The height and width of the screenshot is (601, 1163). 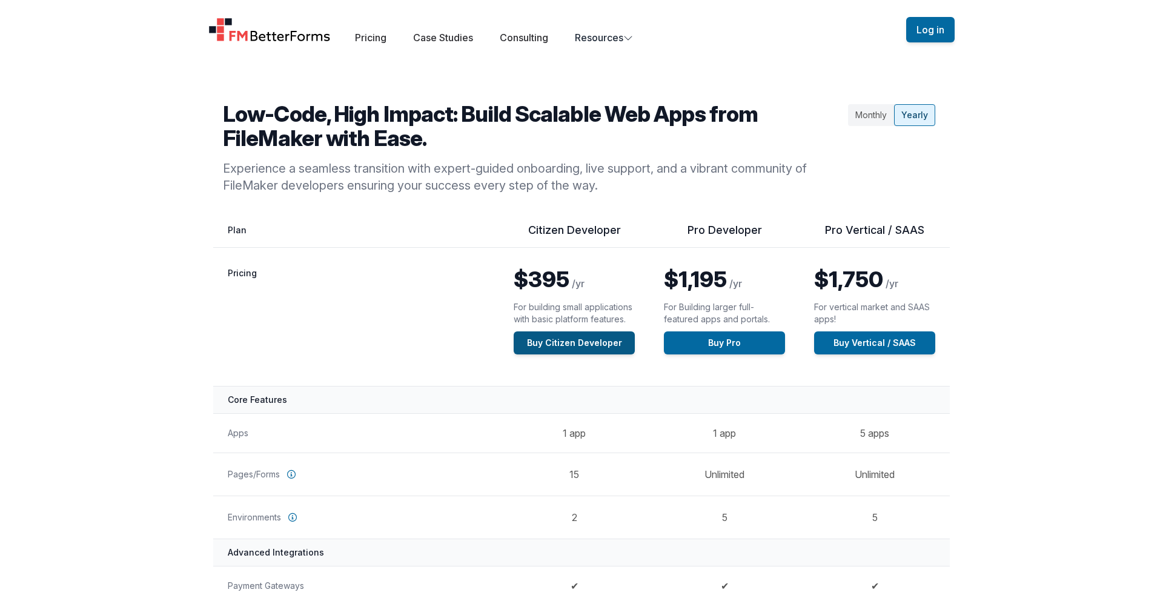 I want to click on span: $395, so click(x=542, y=279).